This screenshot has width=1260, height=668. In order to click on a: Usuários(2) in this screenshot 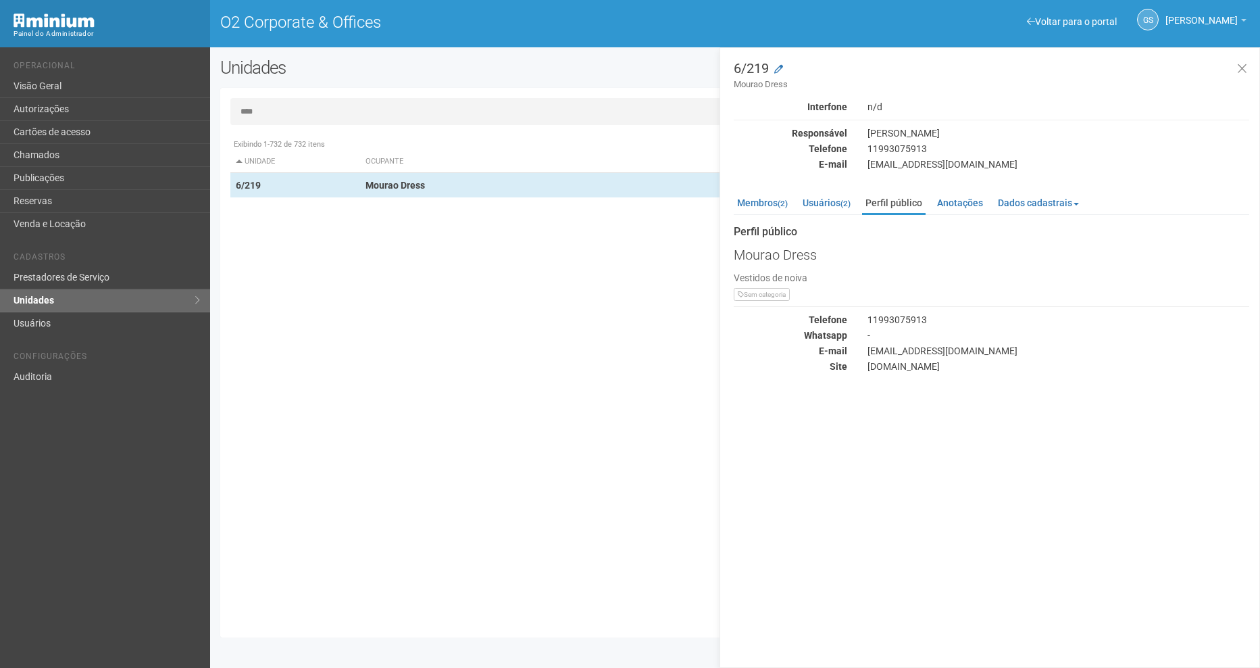, I will do `click(826, 203)`.